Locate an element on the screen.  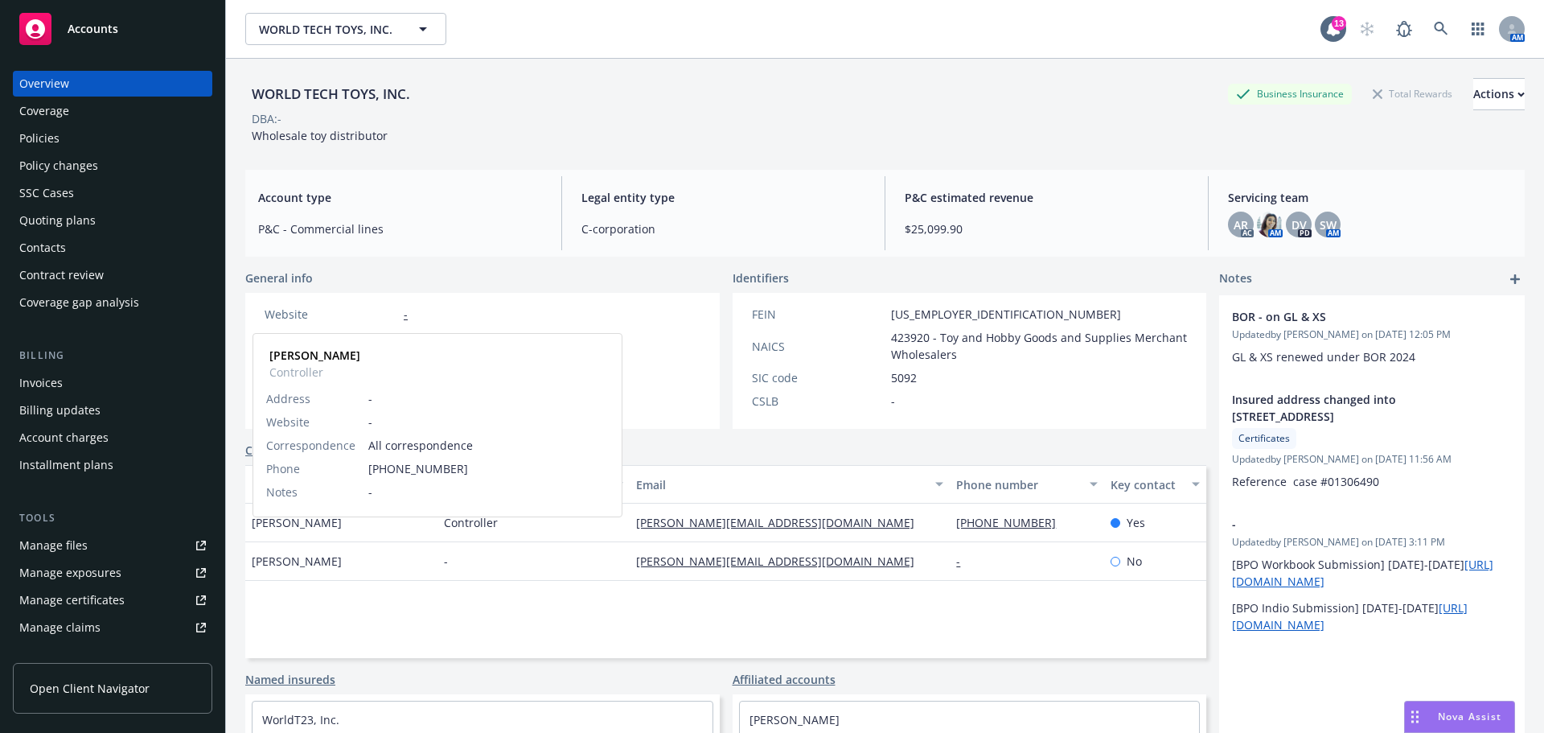
a: Manage claims is located at coordinates (113, 627).